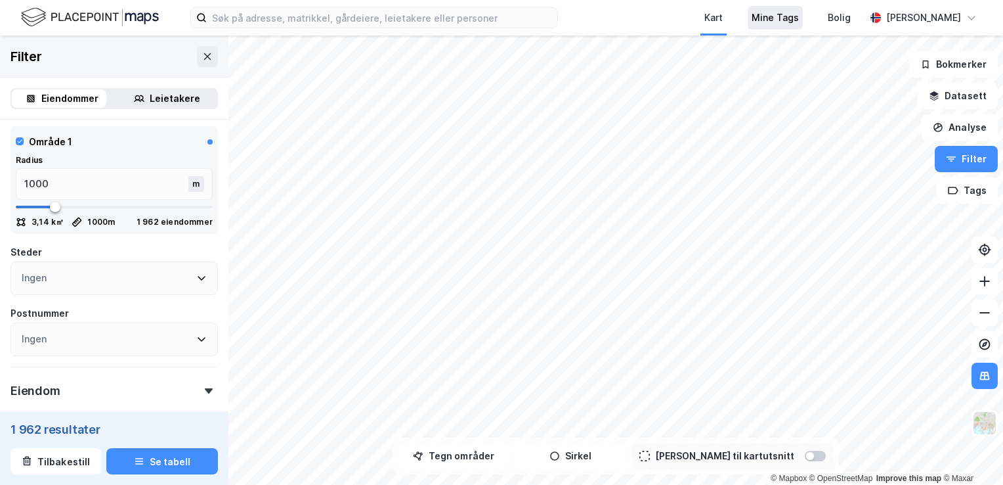 Image resolution: width=1003 pixels, height=485 pixels. I want to click on div: Radius, so click(114, 160).